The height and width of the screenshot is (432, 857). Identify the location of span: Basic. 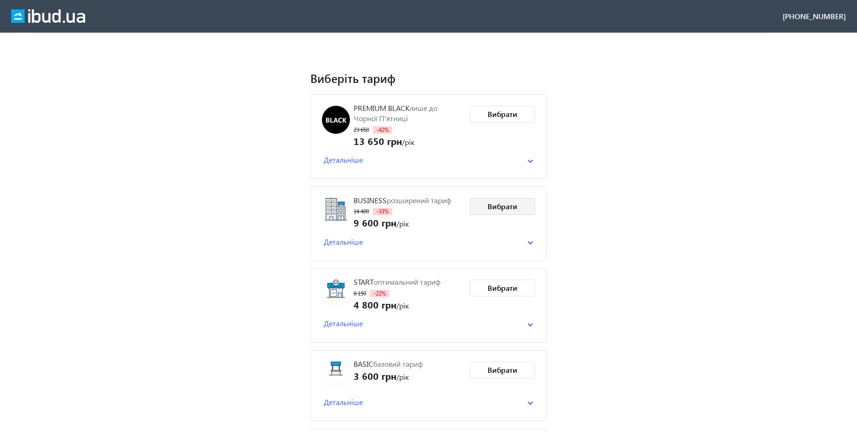
(364, 363).